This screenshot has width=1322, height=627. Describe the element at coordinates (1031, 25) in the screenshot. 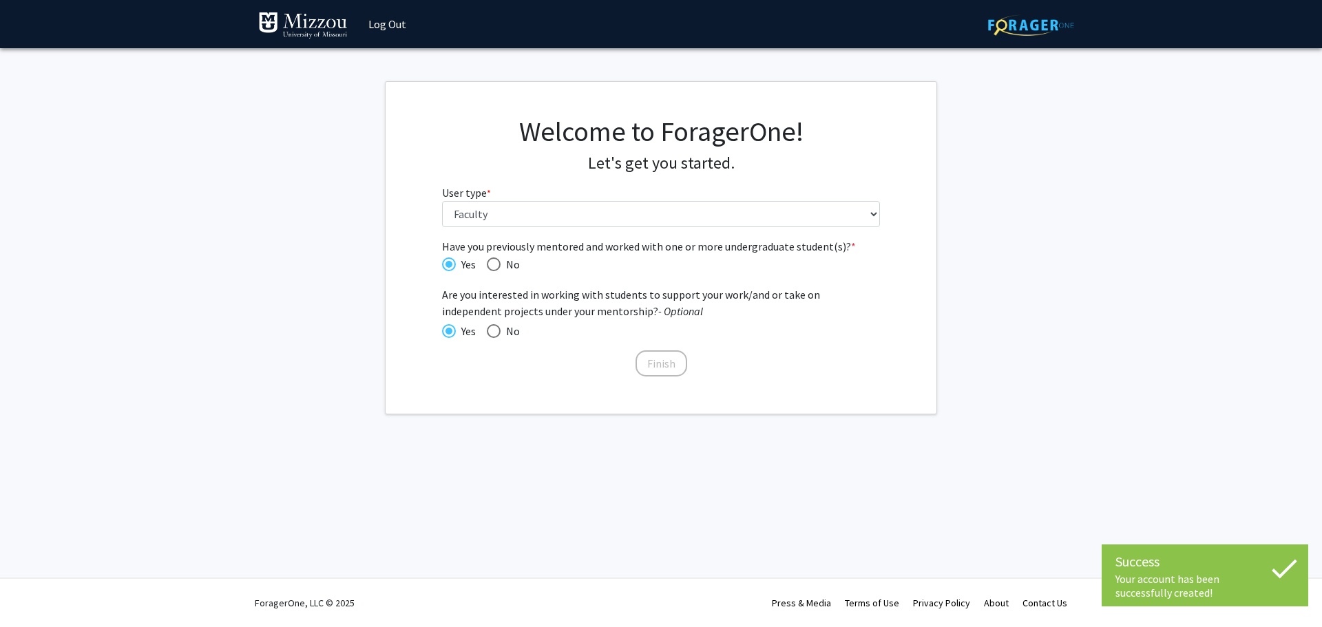

I see `img: ForagerOne Logo` at that location.